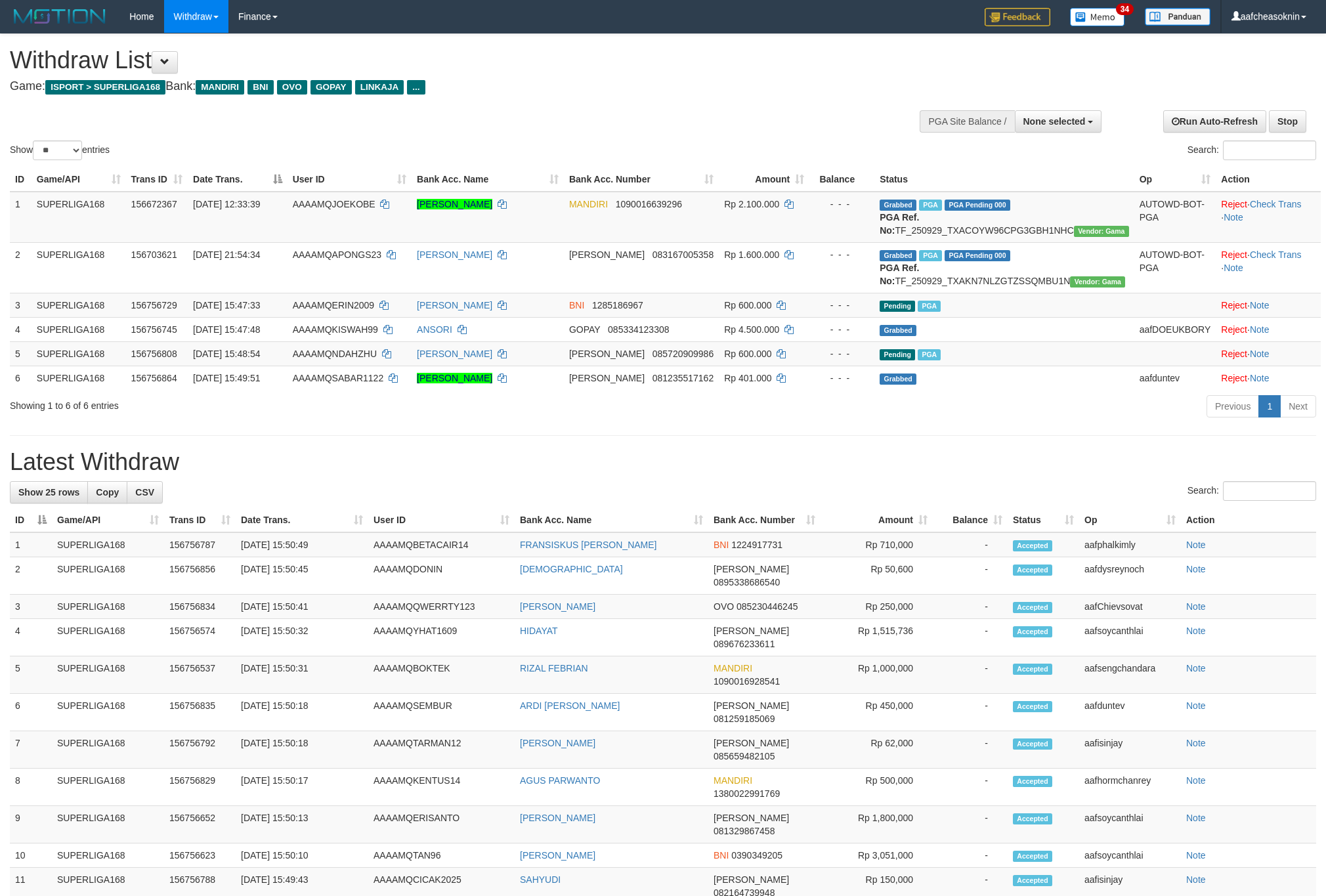  What do you see at coordinates (876, 606) in the screenshot?
I see `td: Rp 250,000` at bounding box center [876, 606].